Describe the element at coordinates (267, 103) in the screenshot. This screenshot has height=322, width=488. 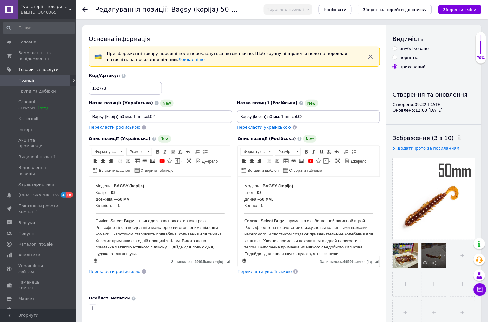
I see `span: Назва позиції (Російська)` at that location.